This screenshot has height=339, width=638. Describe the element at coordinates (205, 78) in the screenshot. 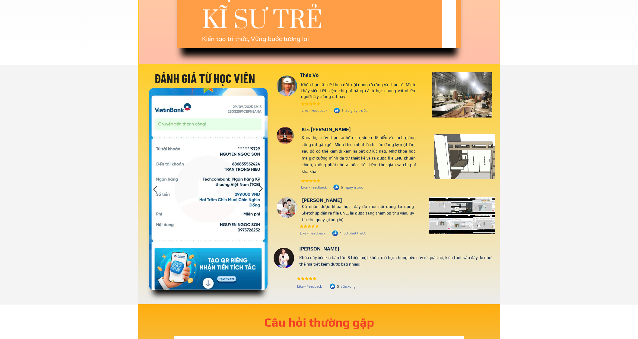

I see `h3: Đánh giá từ học viên` at that location.